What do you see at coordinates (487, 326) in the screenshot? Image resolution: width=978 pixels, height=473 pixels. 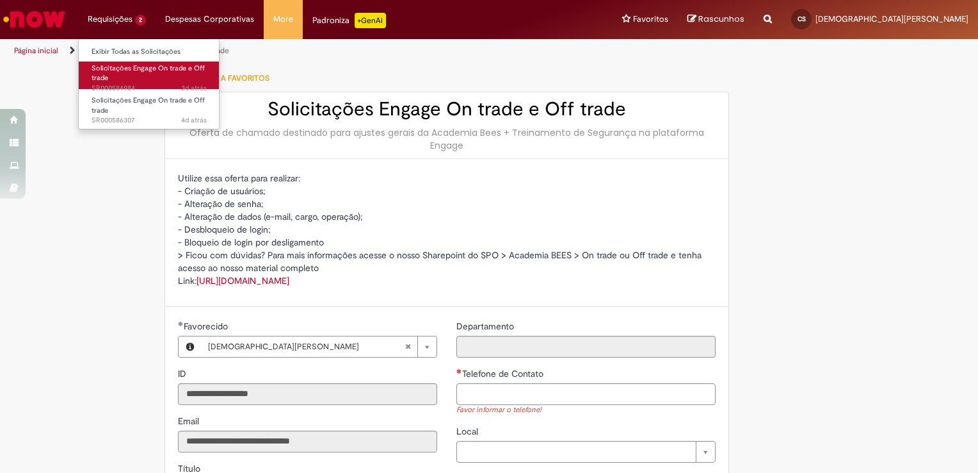 I see `label: Somente leitura - Departamento` at bounding box center [487, 326].